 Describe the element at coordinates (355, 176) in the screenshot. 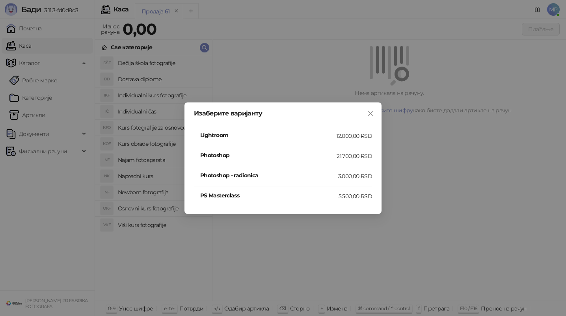

I see `div: 3.000,00 RSD` at that location.